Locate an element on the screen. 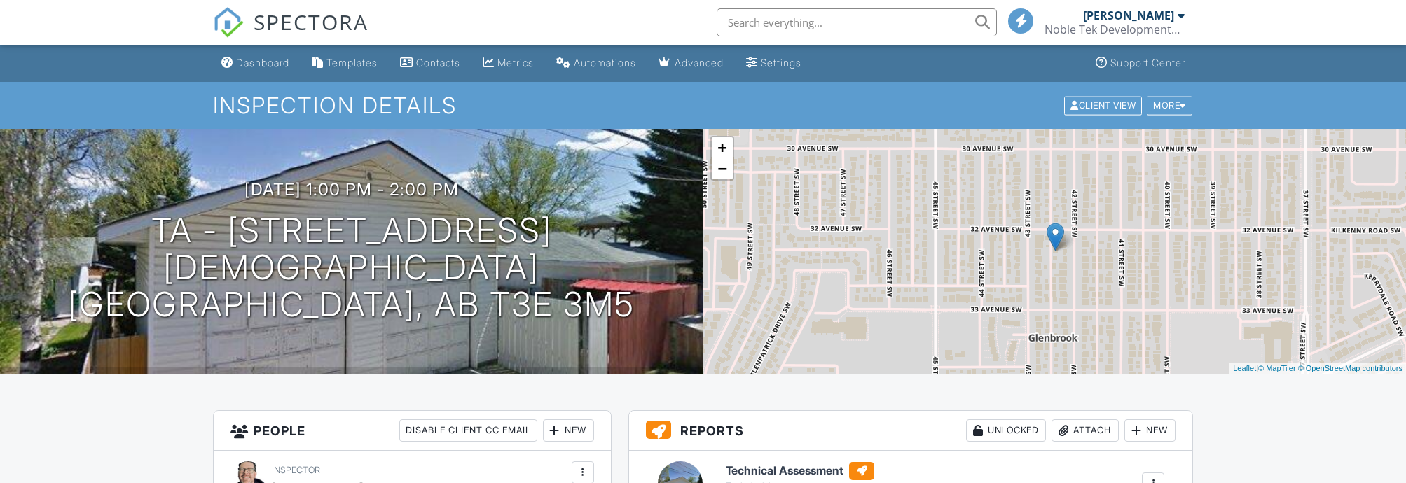 The height and width of the screenshot is (483, 1406). div: Metrics is located at coordinates (516, 62).